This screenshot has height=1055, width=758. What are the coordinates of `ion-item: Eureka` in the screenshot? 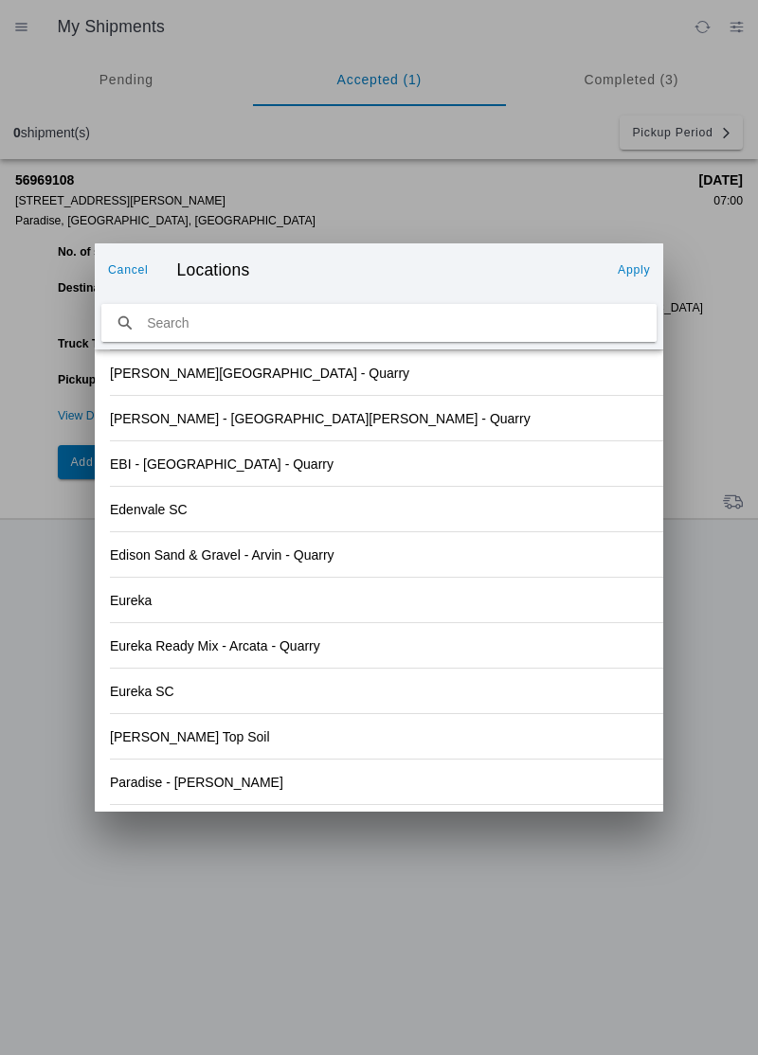 It's located at (379, 601).